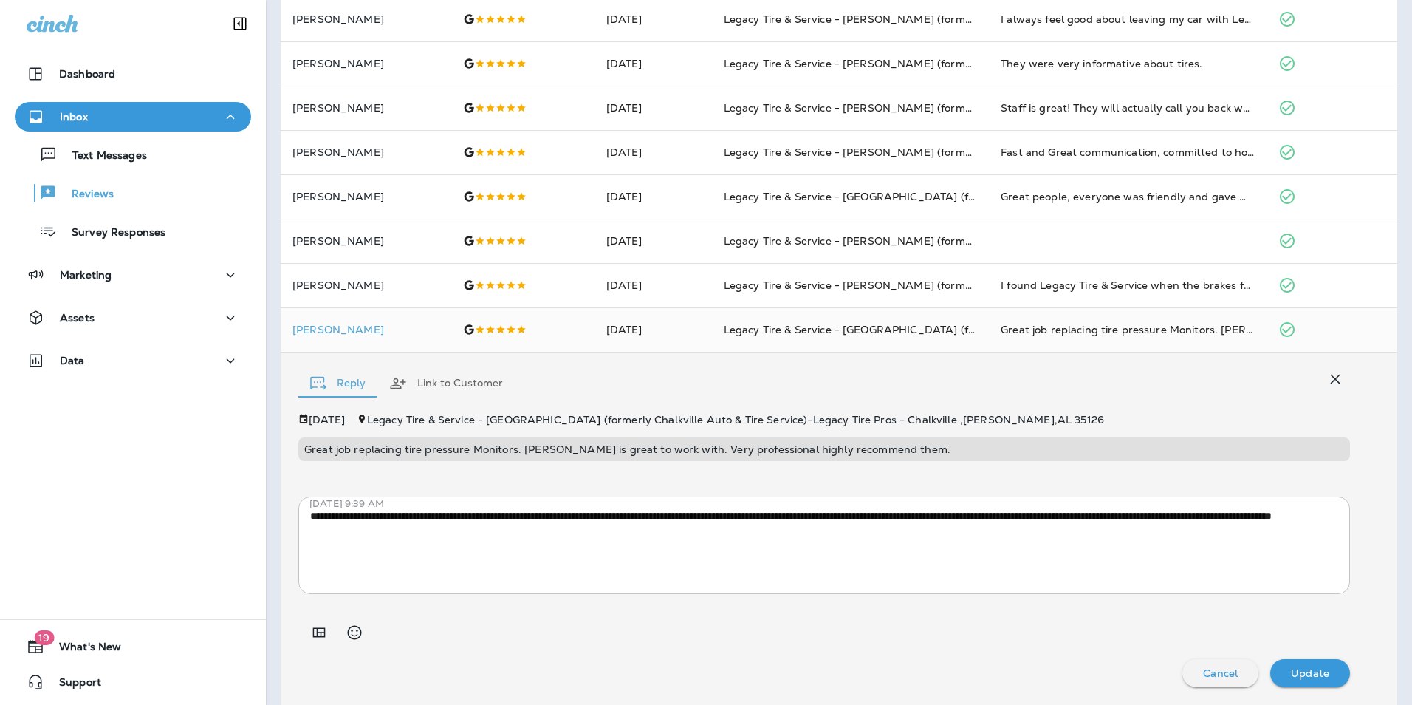 This screenshot has height=705, width=1412. I want to click on p: Inbox, so click(74, 117).